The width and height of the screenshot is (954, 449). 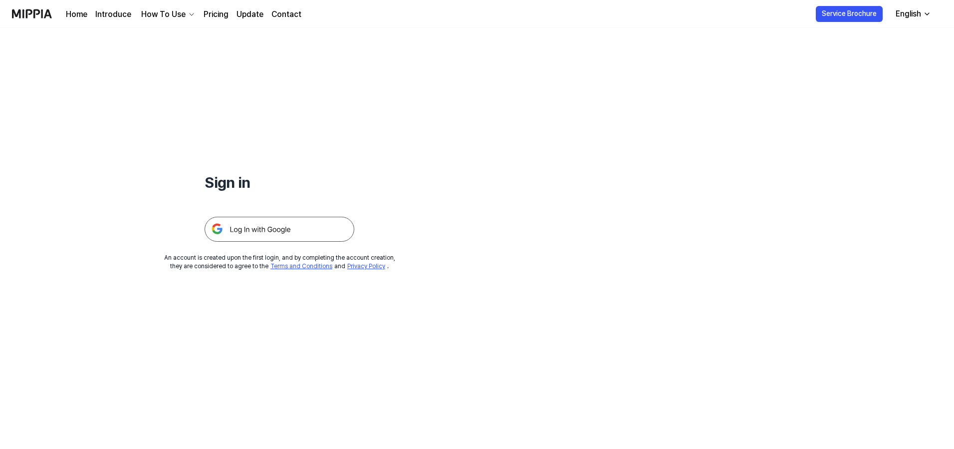 What do you see at coordinates (280, 262) in the screenshot?
I see `div: An account is created upon the first login, and by completing the account creation, they are cons...` at bounding box center [280, 262].